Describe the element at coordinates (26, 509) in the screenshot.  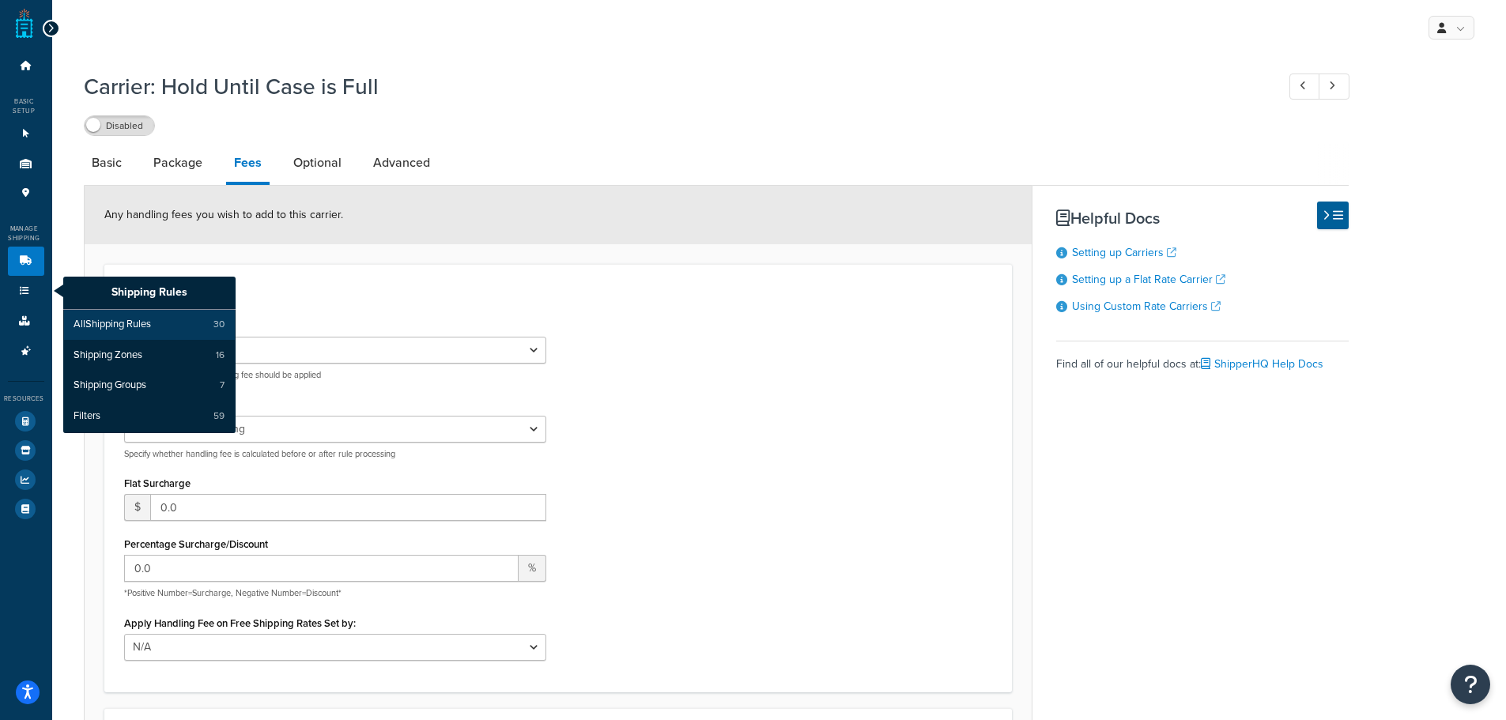
I see `li: Help Docs` at that location.